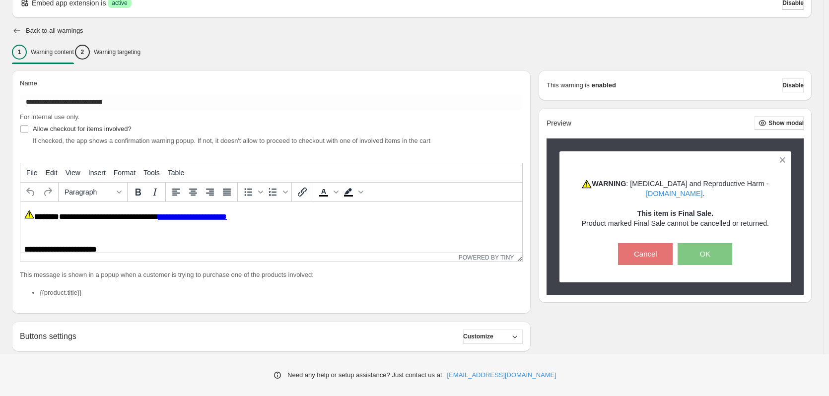 The width and height of the screenshot is (829, 396). I want to click on div: 2, so click(82, 52).